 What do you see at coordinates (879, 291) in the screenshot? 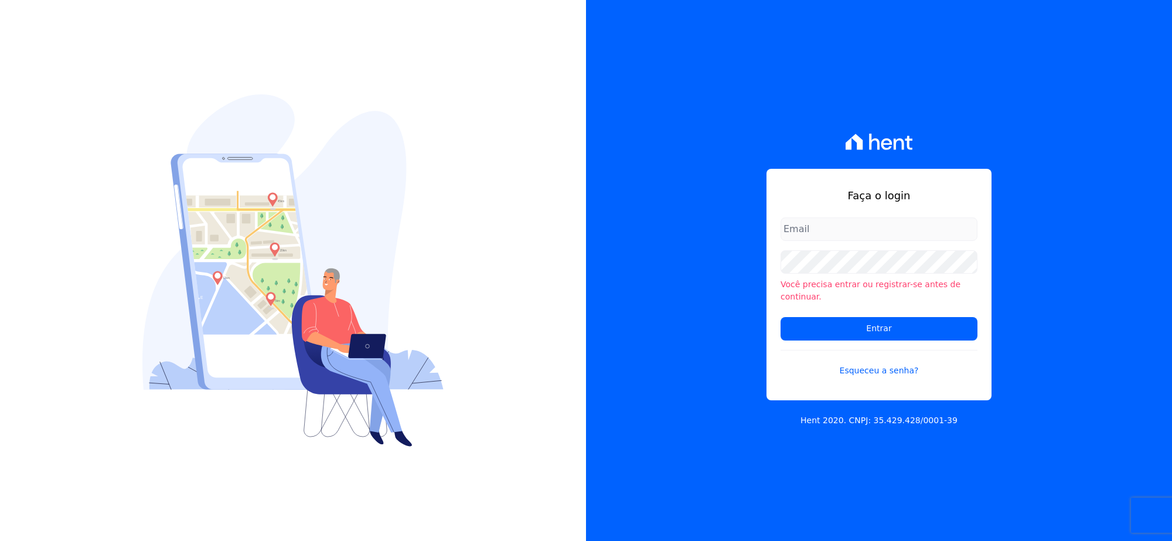
I see `li: Você precisa entrar ou registrar-se antes de continuar.` at bounding box center [879, 291].